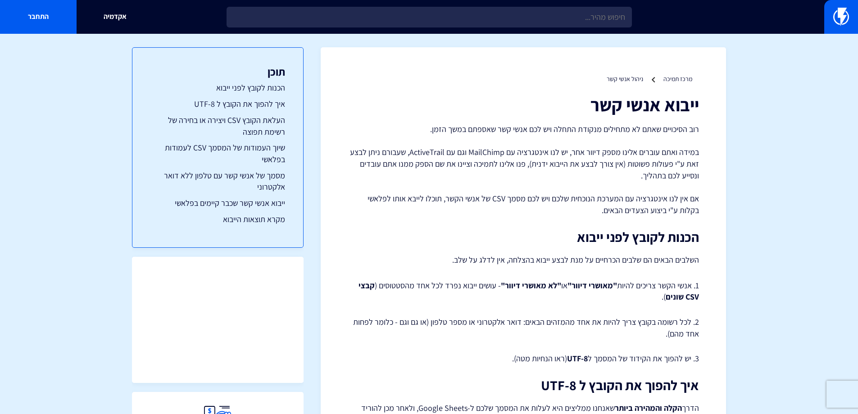 The height and width of the screenshot is (414, 858). What do you see at coordinates (218, 126) in the screenshot?
I see `a: העלאת הקובץ CSV ויצירה או בחירה של רשימת תפוצה` at bounding box center [218, 126].